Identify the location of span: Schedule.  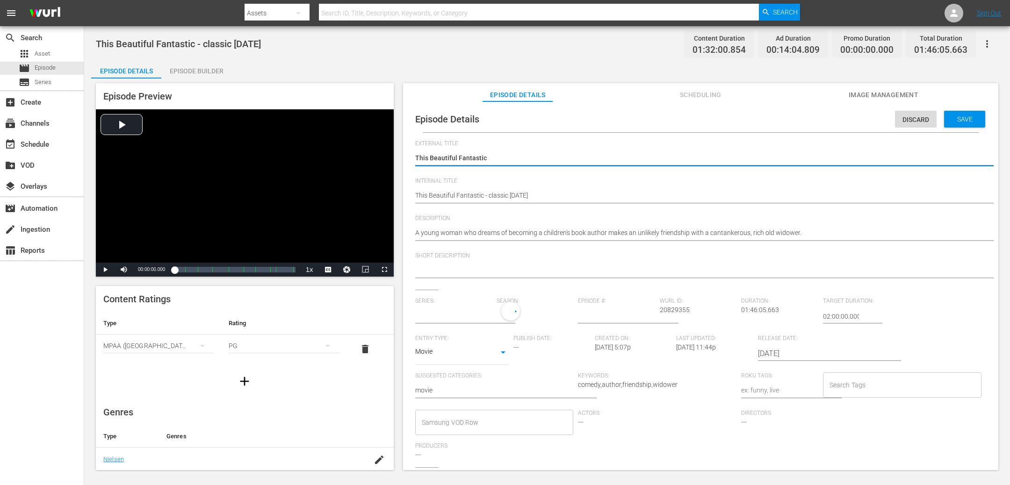
(10, 145).